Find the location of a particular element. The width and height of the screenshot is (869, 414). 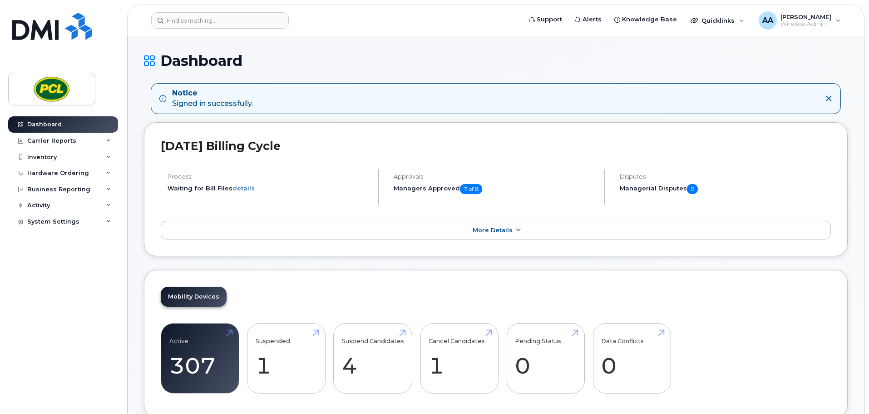

h1: Dashboard is located at coordinates (496, 60).